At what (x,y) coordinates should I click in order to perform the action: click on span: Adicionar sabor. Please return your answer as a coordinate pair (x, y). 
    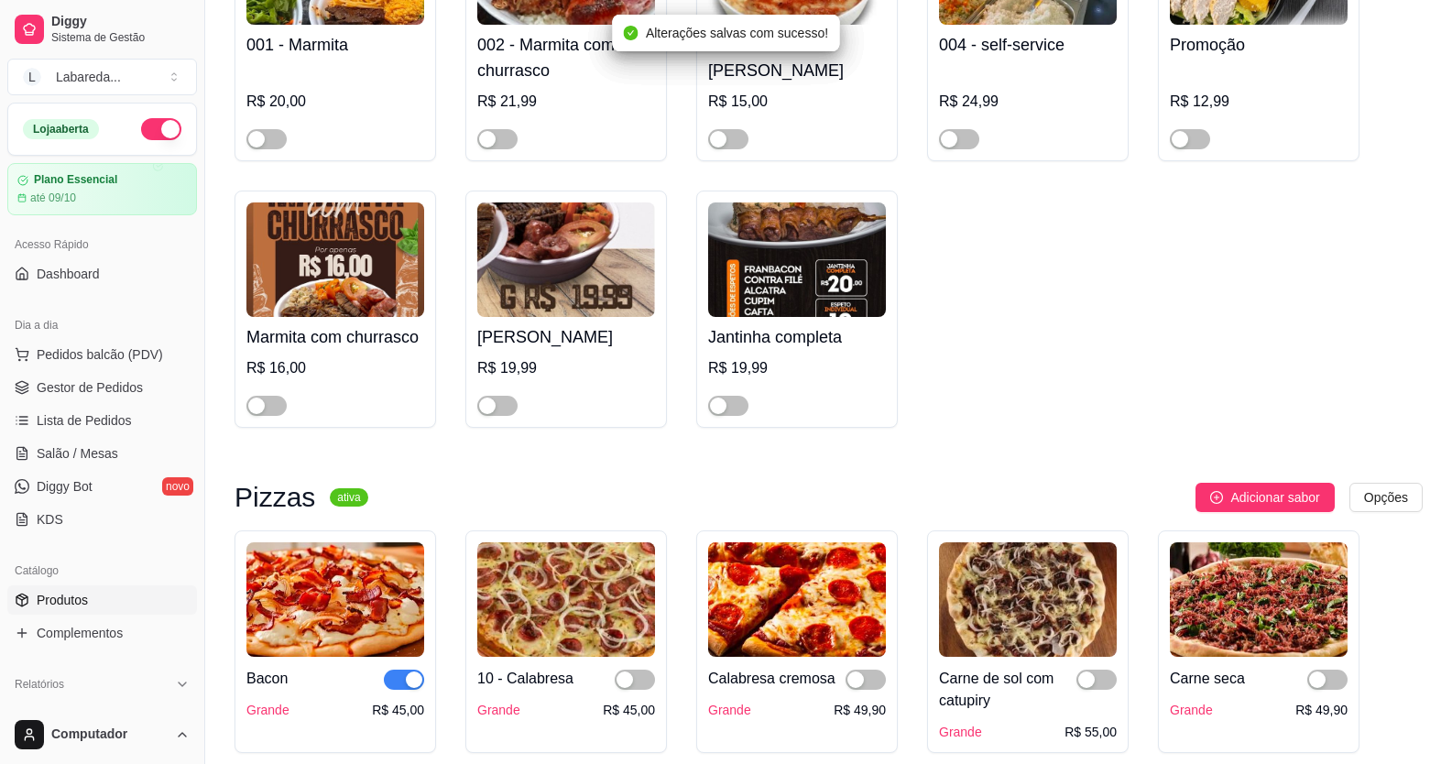
    Looking at the image, I should click on (1274, 497).